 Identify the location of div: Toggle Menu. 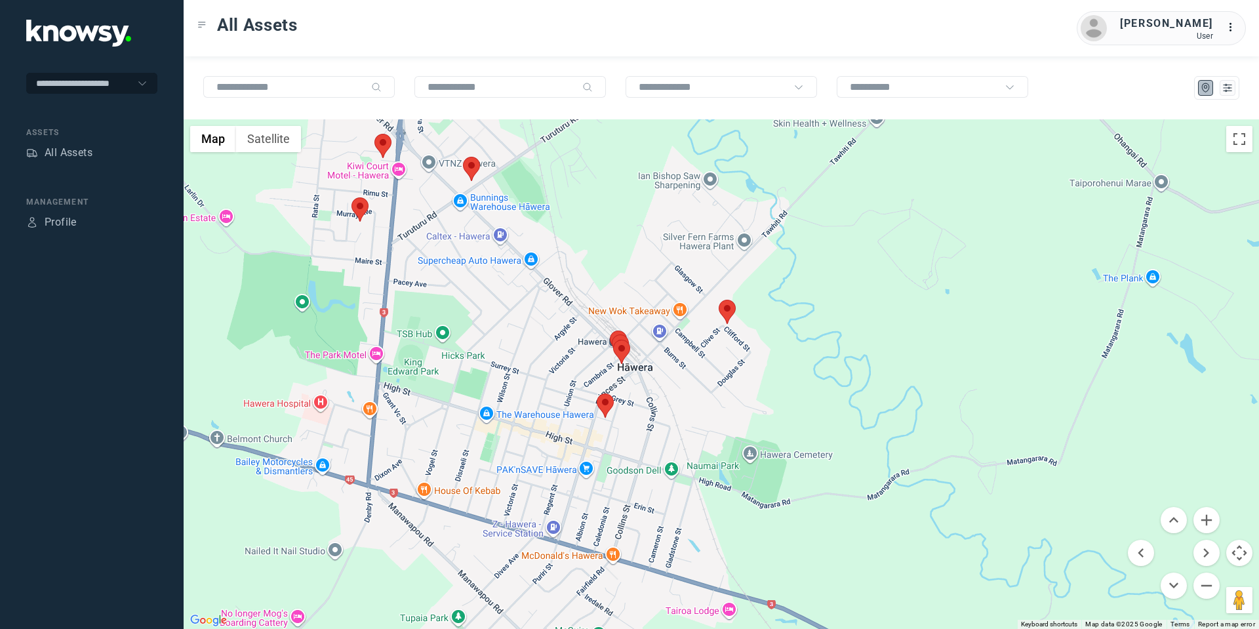
(202, 25).